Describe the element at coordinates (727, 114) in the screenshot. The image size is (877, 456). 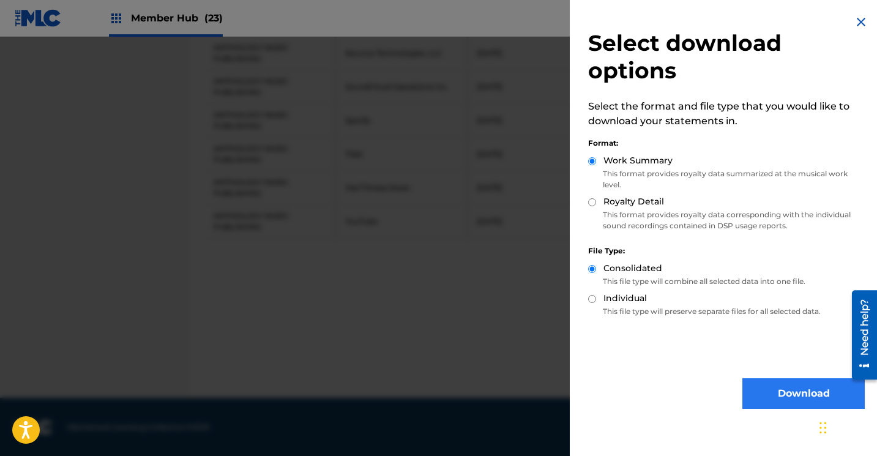
I see `p: Select the format and file type that you would like to download your statements in.` at that location.